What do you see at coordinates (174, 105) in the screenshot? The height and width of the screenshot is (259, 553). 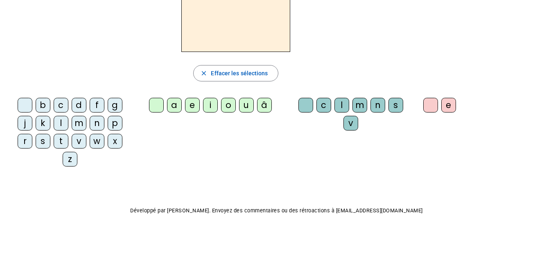 I see `div: a` at bounding box center [174, 105].